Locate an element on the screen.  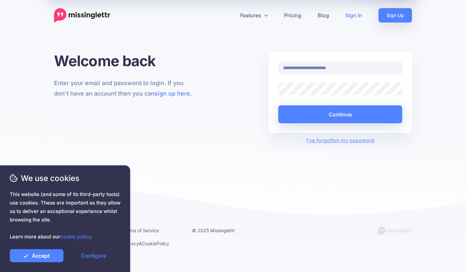
a: Sign In is located at coordinates (354, 15).